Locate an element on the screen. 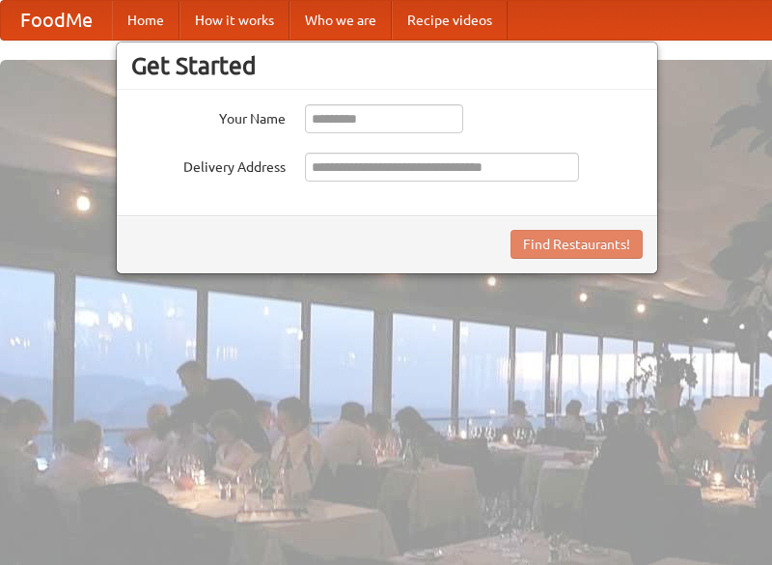 The height and width of the screenshot is (565, 772). a: Home is located at coordinates (146, 20).